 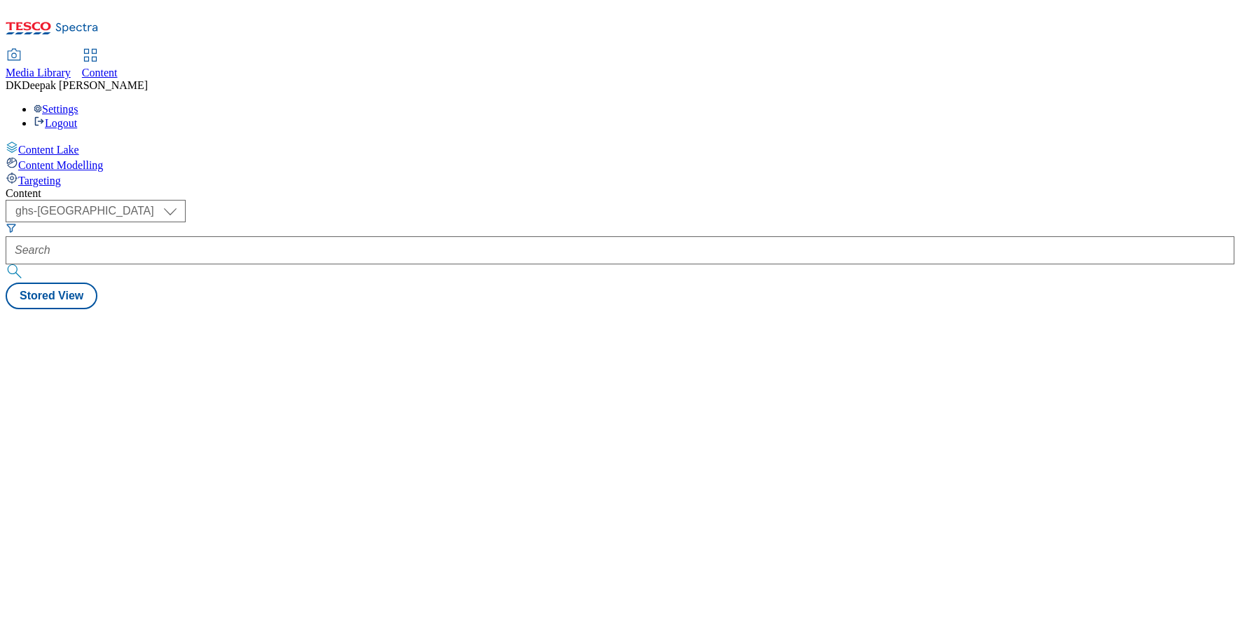 I want to click on svg: Search Filters, so click(x=11, y=228).